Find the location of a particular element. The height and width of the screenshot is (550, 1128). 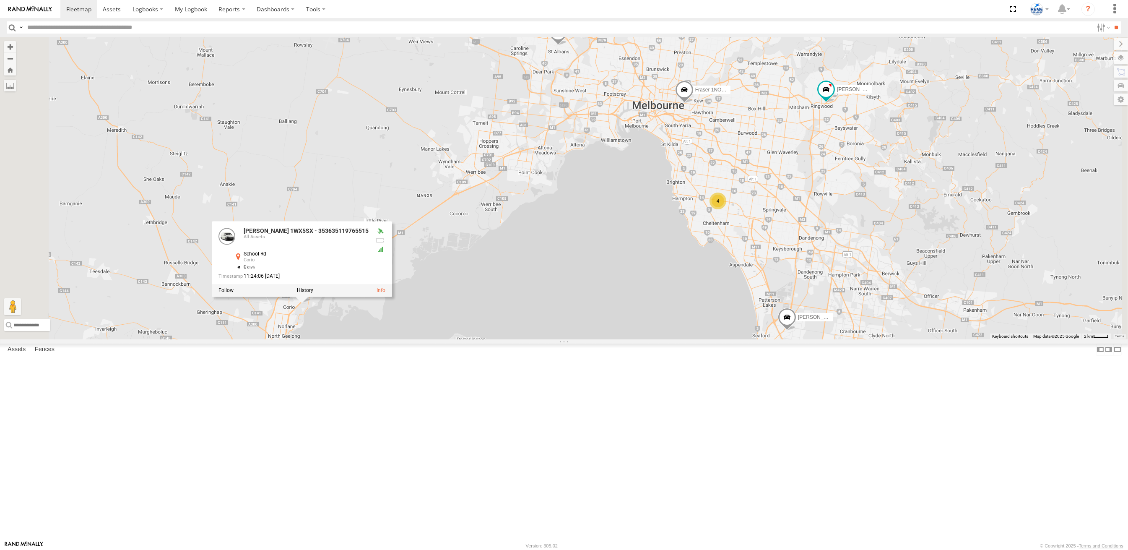

button: Keyboard shortcuts is located at coordinates (1010, 336).